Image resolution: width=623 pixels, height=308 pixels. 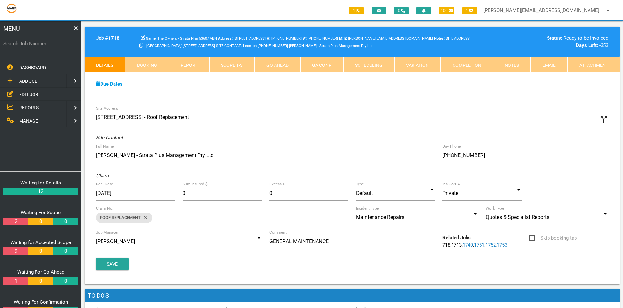 What do you see at coordinates (105, 208) in the screenshot?
I see `label: Claim No.` at bounding box center [105, 208].